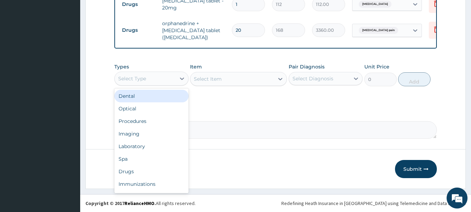  Describe the element at coordinates (151, 108) in the screenshot. I see `div: Optical` at that location.